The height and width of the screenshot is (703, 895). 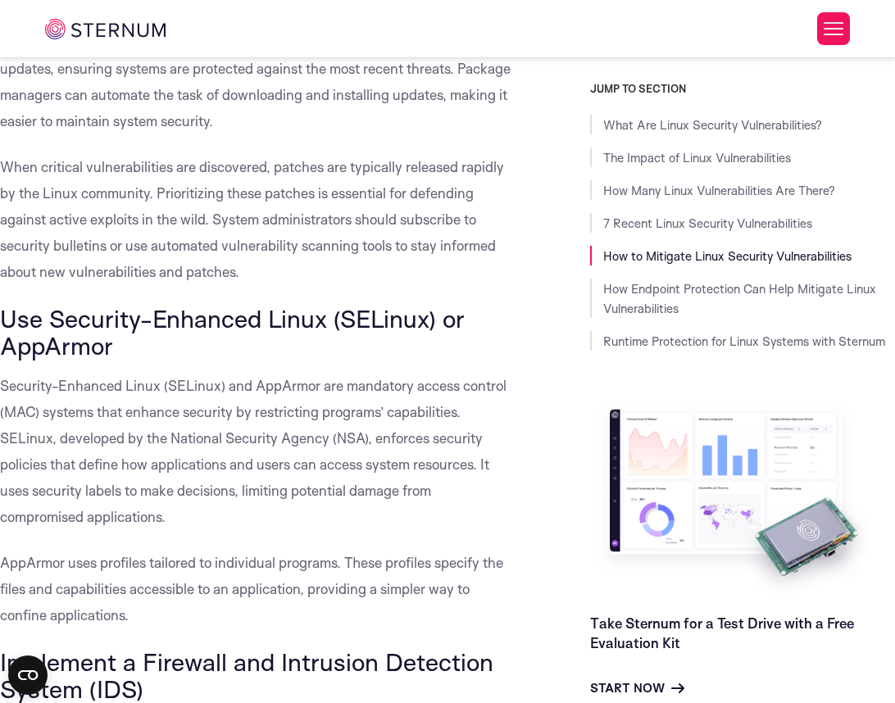 What do you see at coordinates (712, 125) in the screenshot?
I see `a: What Are Linux Security Vulnerabilities?` at bounding box center [712, 125].